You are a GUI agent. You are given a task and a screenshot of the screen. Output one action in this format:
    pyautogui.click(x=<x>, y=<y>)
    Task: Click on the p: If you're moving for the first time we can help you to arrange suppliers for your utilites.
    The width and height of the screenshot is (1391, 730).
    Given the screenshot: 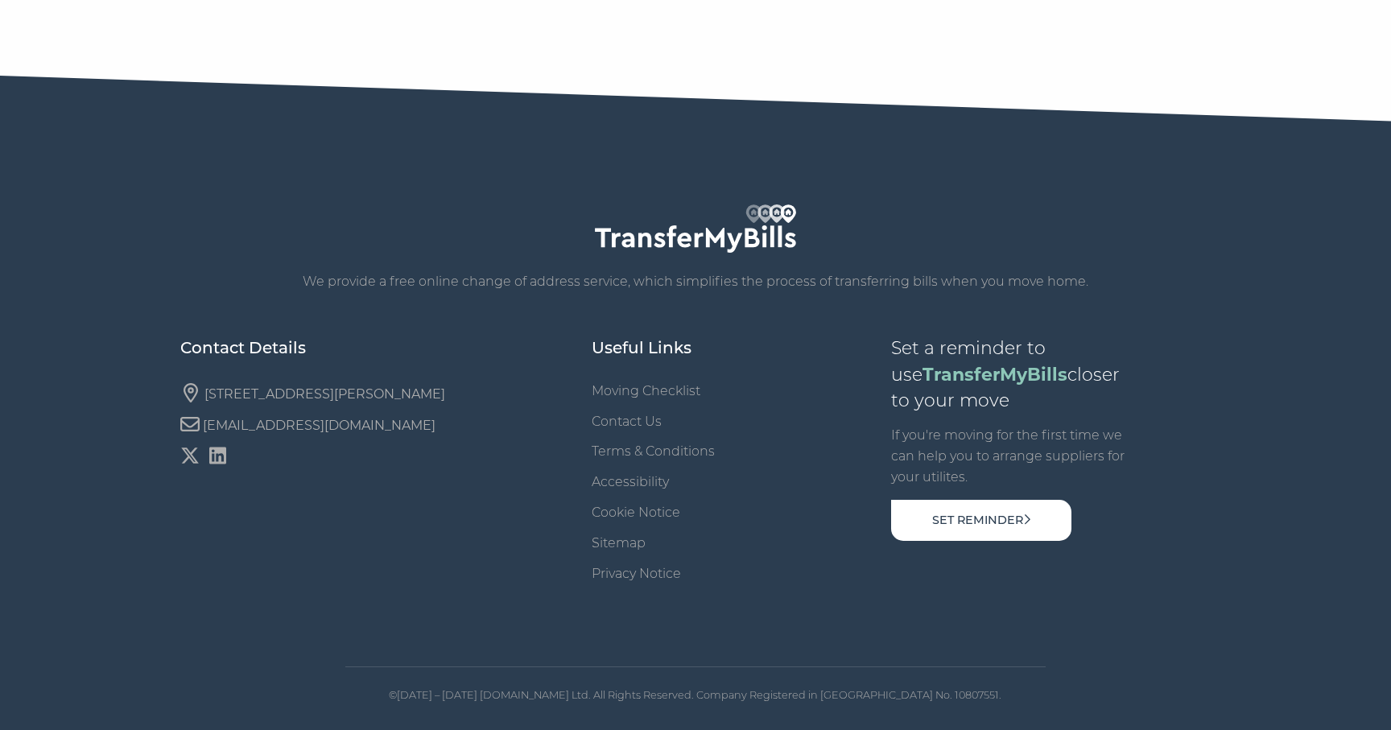 What is the action you would take?
    pyautogui.click(x=1009, y=456)
    